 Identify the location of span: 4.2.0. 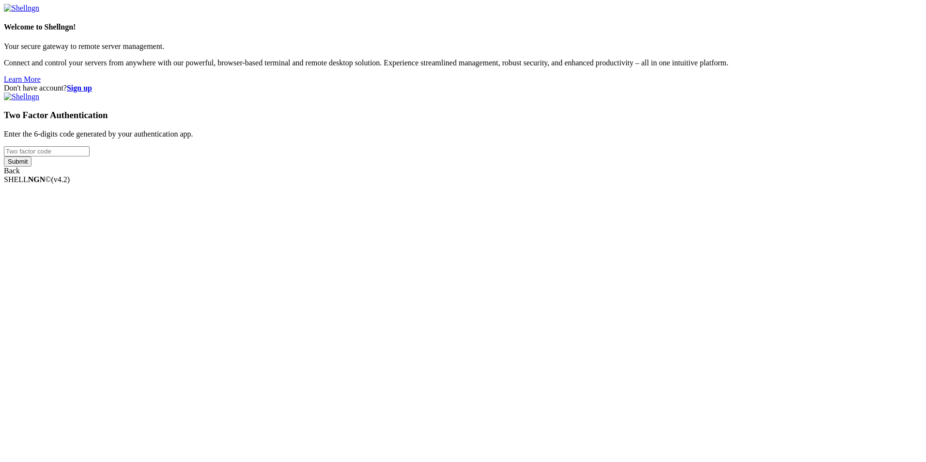
(61, 179).